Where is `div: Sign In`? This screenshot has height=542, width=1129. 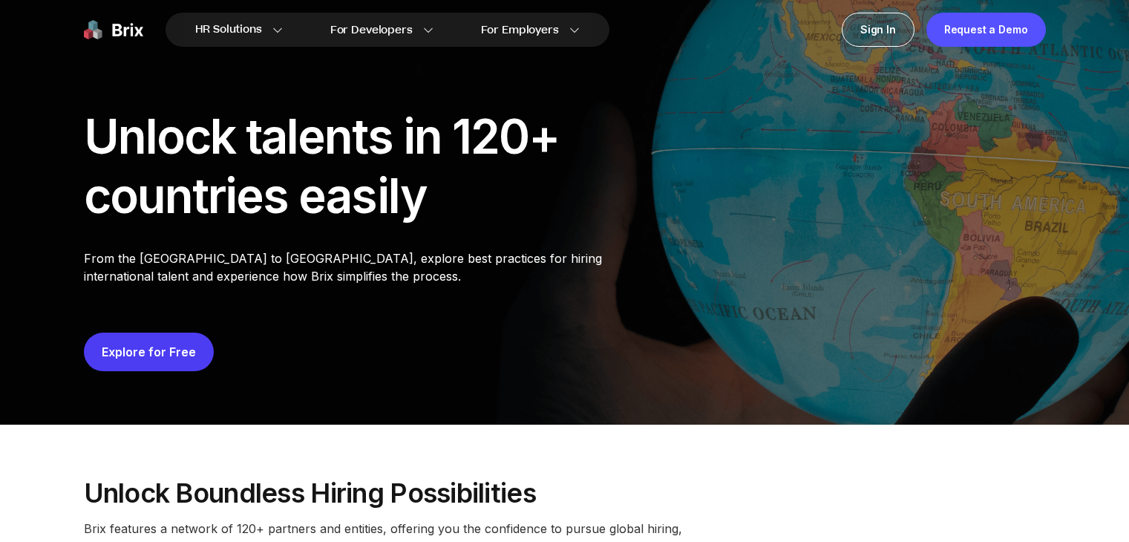
div: Sign In is located at coordinates (878, 30).